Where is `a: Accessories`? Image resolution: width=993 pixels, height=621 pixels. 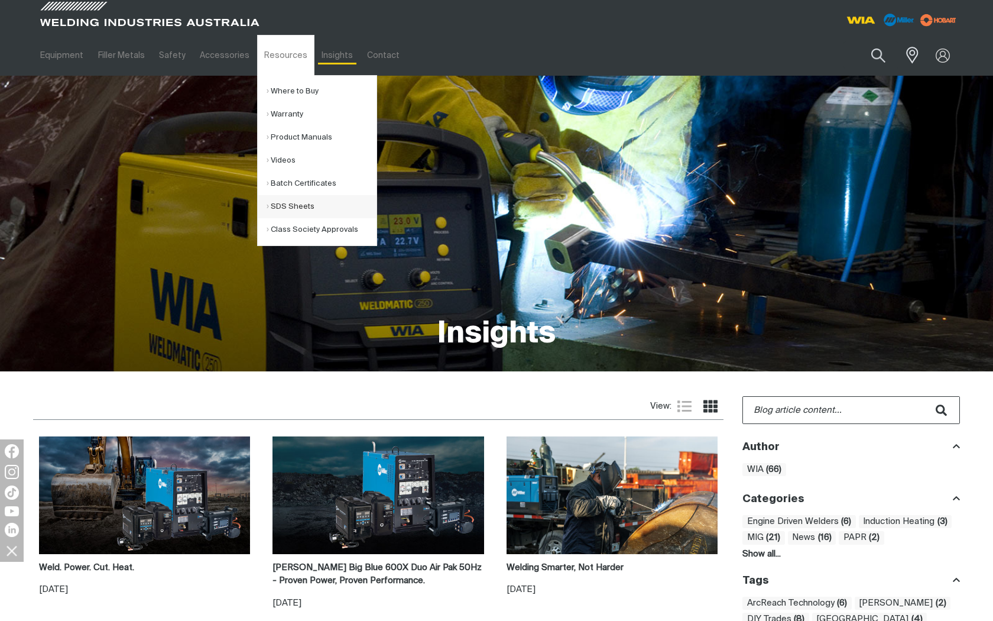 a: Accessories is located at coordinates (225, 55).